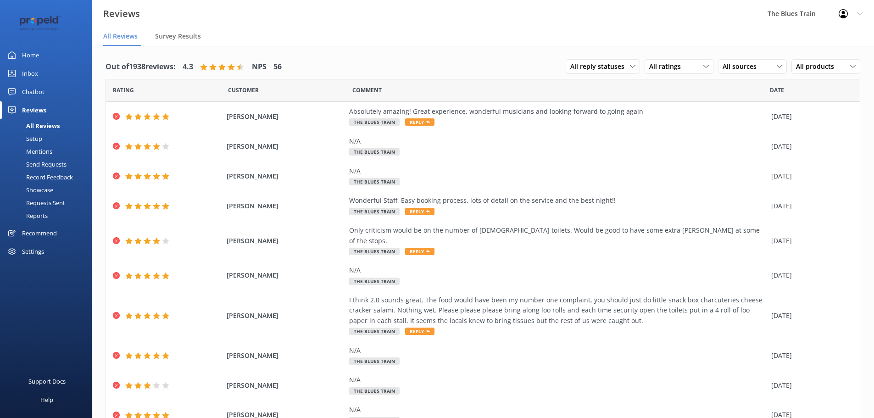  I want to click on h4: NPS, so click(259, 67).